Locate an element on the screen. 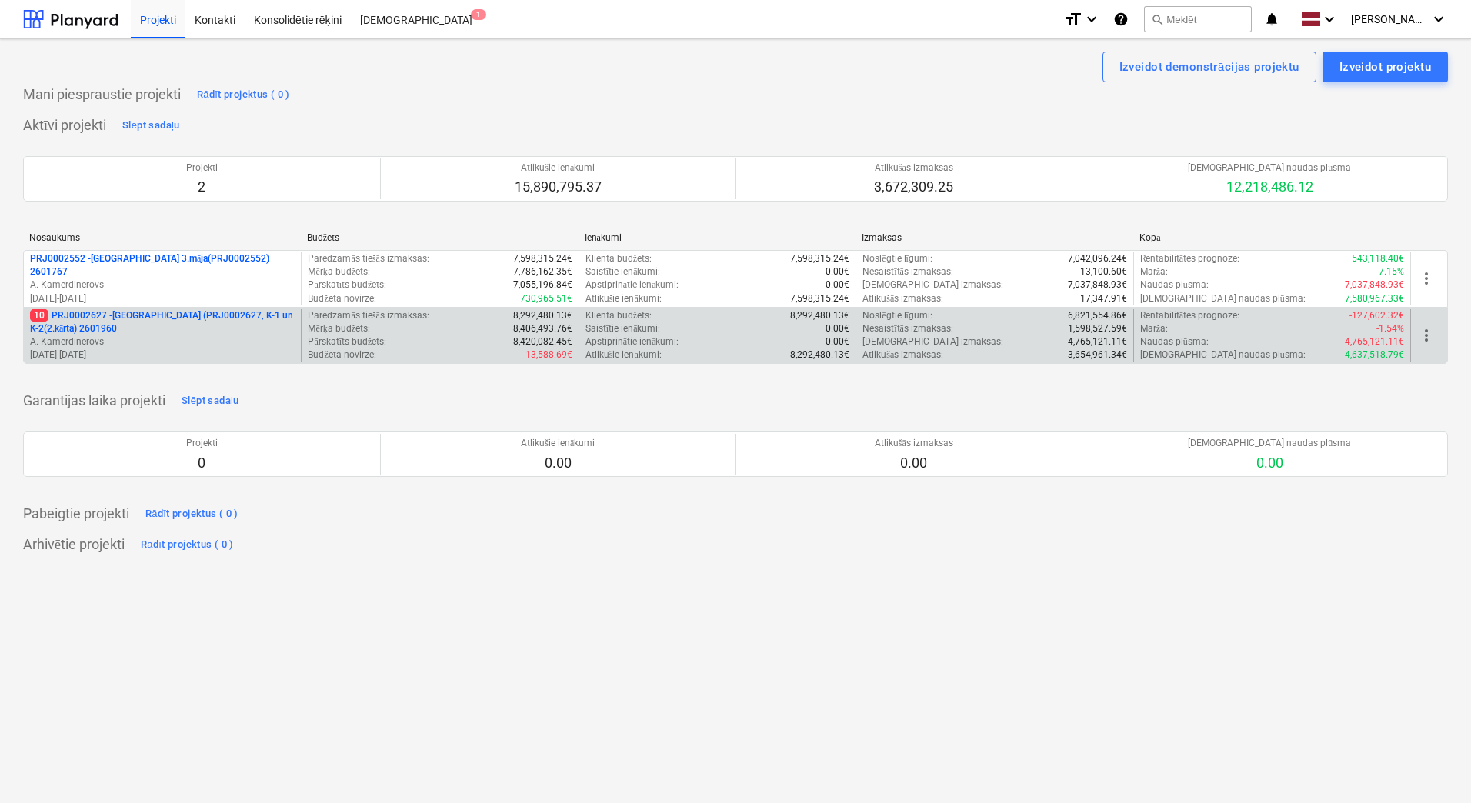 This screenshot has width=1471, height=803. p: 1,598,527.59€ is located at coordinates (1097, 328).